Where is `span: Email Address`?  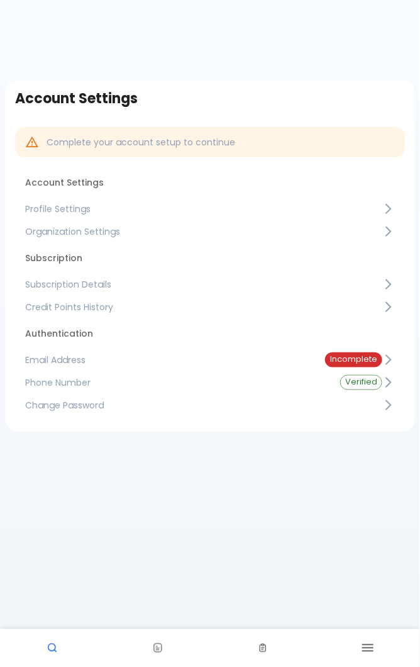 span: Email Address is located at coordinates (165, 360).